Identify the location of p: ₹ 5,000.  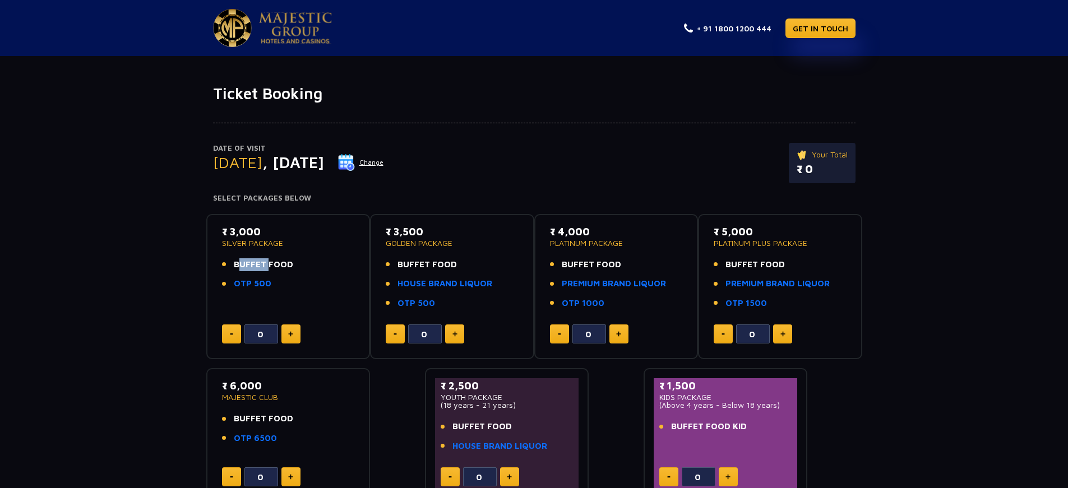
(780, 232).